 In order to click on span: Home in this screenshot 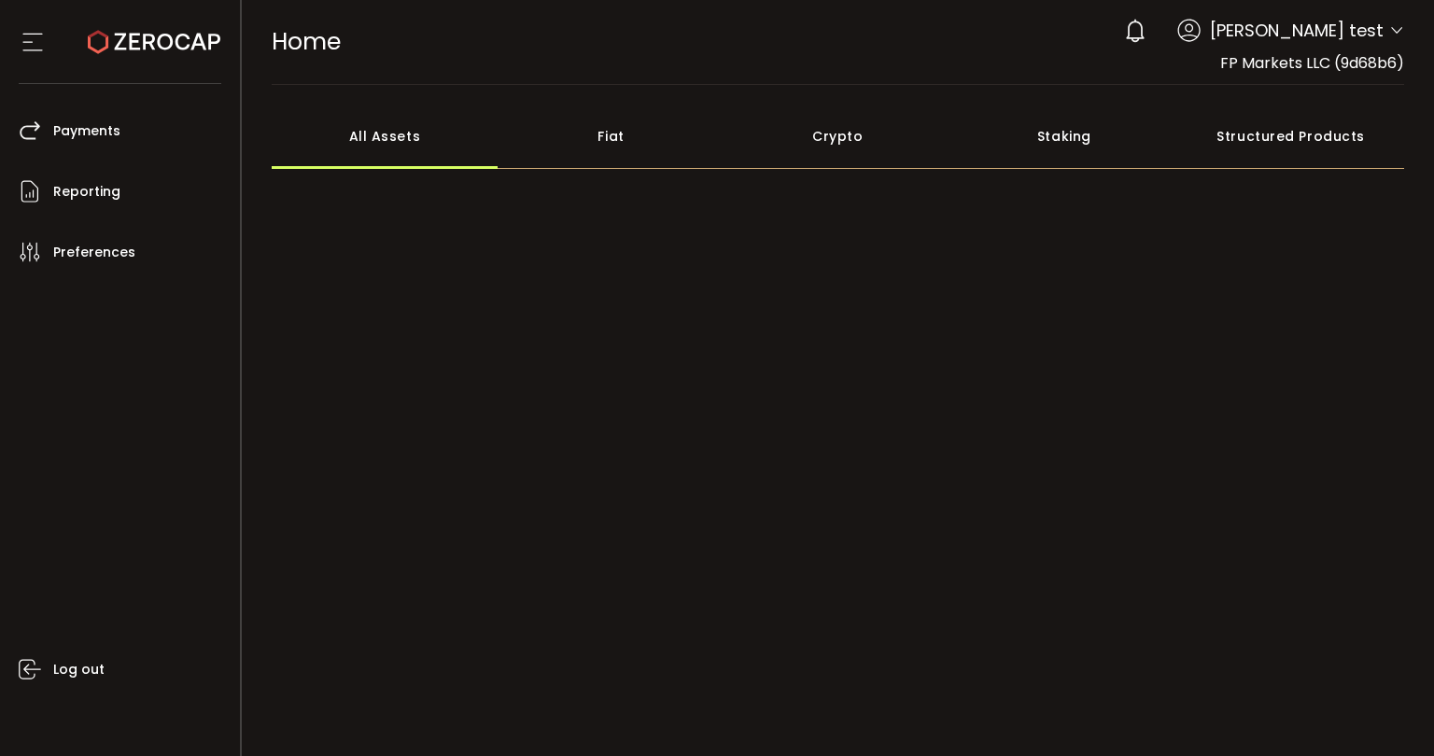, I will do `click(306, 41)`.